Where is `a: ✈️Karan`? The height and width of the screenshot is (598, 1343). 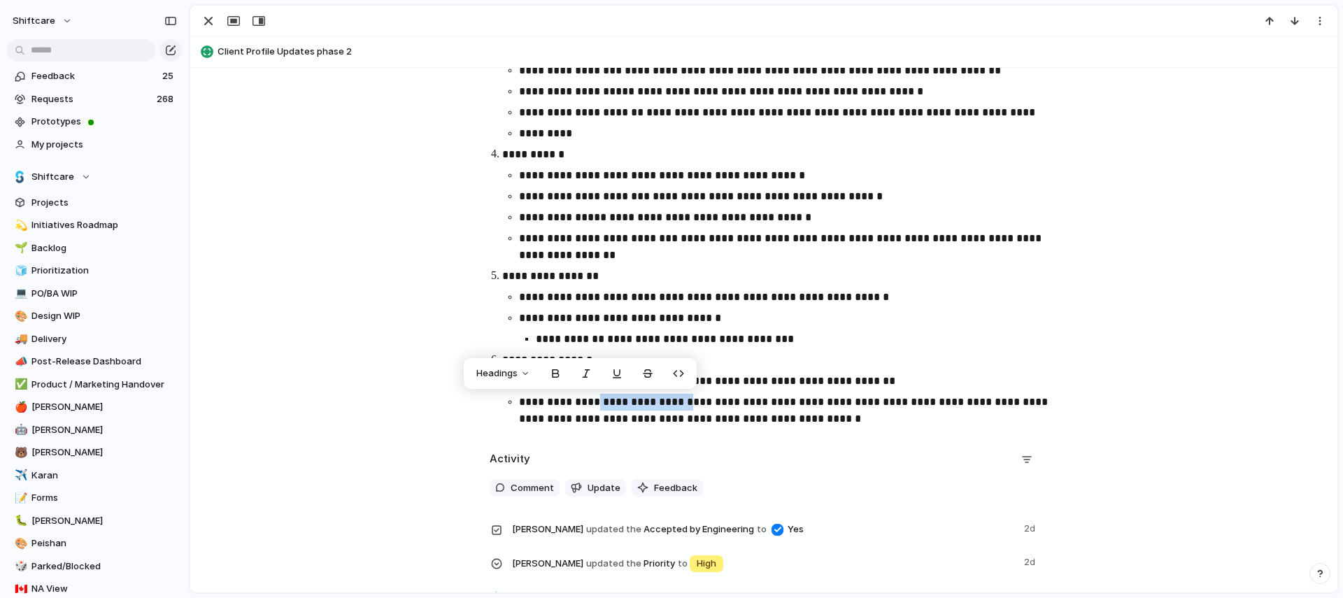
a: ✈️Karan is located at coordinates (94, 476).